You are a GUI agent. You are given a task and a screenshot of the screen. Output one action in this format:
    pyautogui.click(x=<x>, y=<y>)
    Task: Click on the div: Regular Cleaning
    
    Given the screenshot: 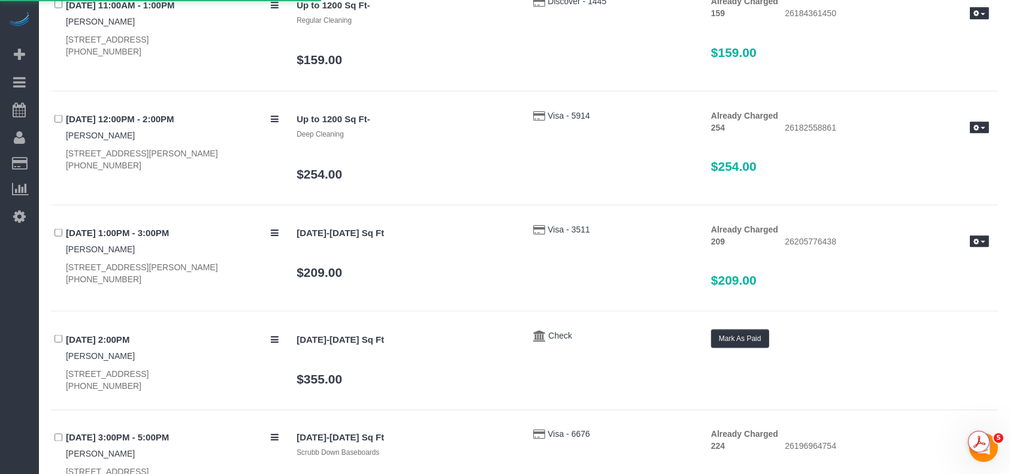 What is the action you would take?
    pyautogui.click(x=406, y=20)
    